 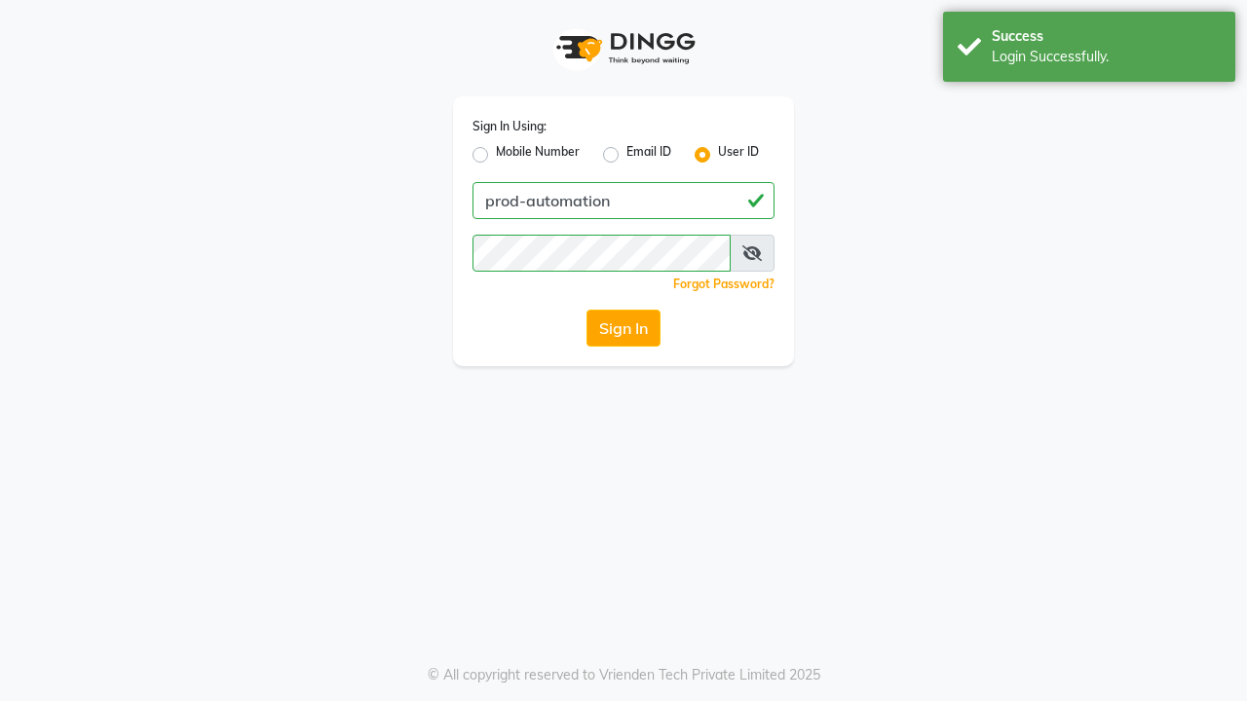 What do you see at coordinates (1106, 36) in the screenshot?
I see `div: Success` at bounding box center [1106, 36].